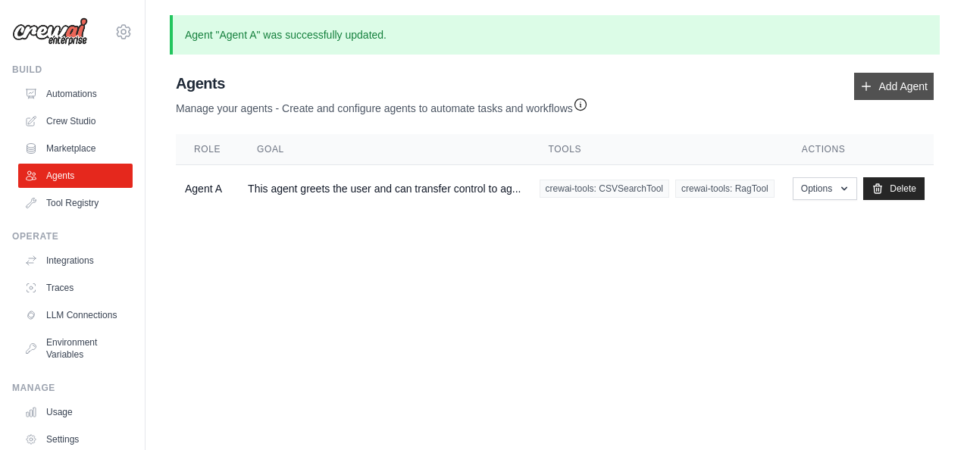  Describe the element at coordinates (725, 189) in the screenshot. I see `span: crewai-tools: RagTool` at that location.